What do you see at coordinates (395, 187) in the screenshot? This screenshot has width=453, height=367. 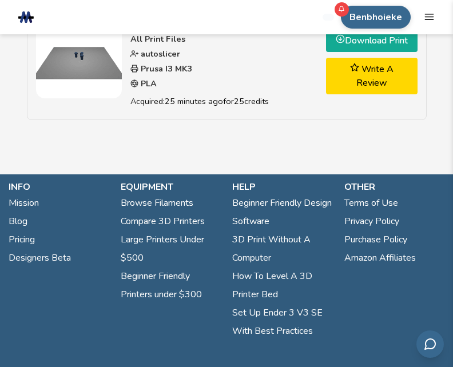 I see `p: other` at bounding box center [395, 187].